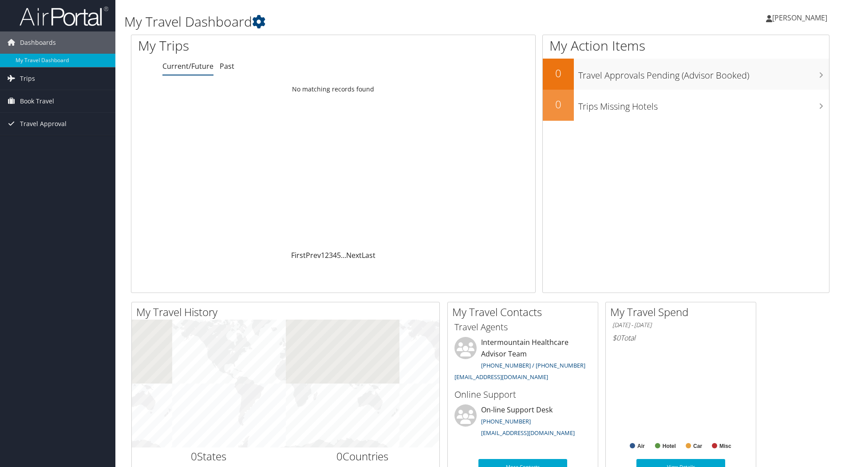 Image resolution: width=845 pixels, height=467 pixels. Describe the element at coordinates (523, 327) in the screenshot. I see `h3: Travel Agents` at that location.